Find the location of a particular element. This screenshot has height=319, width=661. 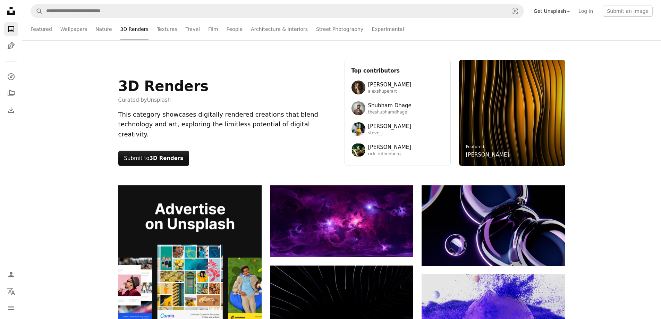

strong: 3D Renders is located at coordinates (166, 158).